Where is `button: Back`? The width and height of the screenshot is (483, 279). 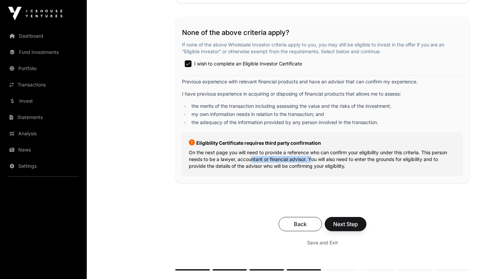
button: Back is located at coordinates (300, 224).